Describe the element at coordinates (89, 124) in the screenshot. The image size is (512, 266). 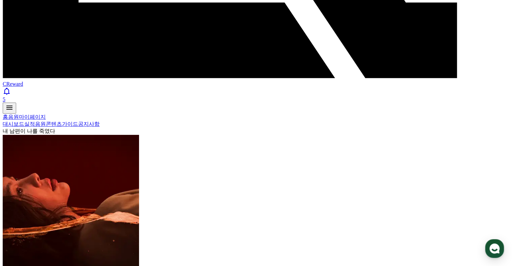
I see `a: 공지사항` at that location.